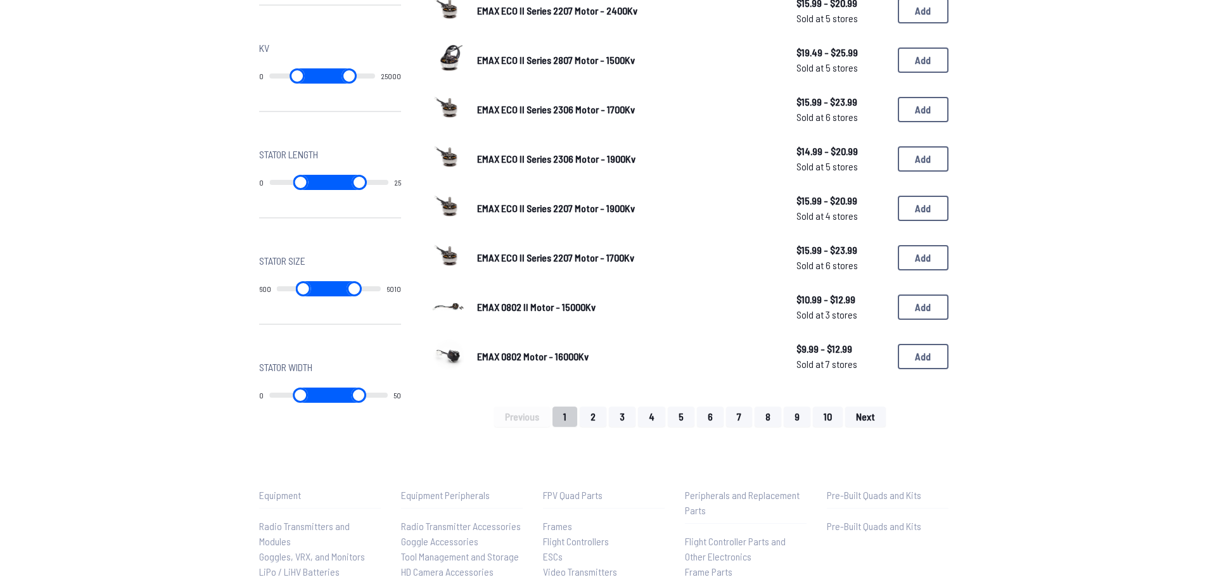 The height and width of the screenshot is (582, 1207). I want to click on span: EMAX ECO II Series 2306 Motor - 1700Kv, so click(556, 109).